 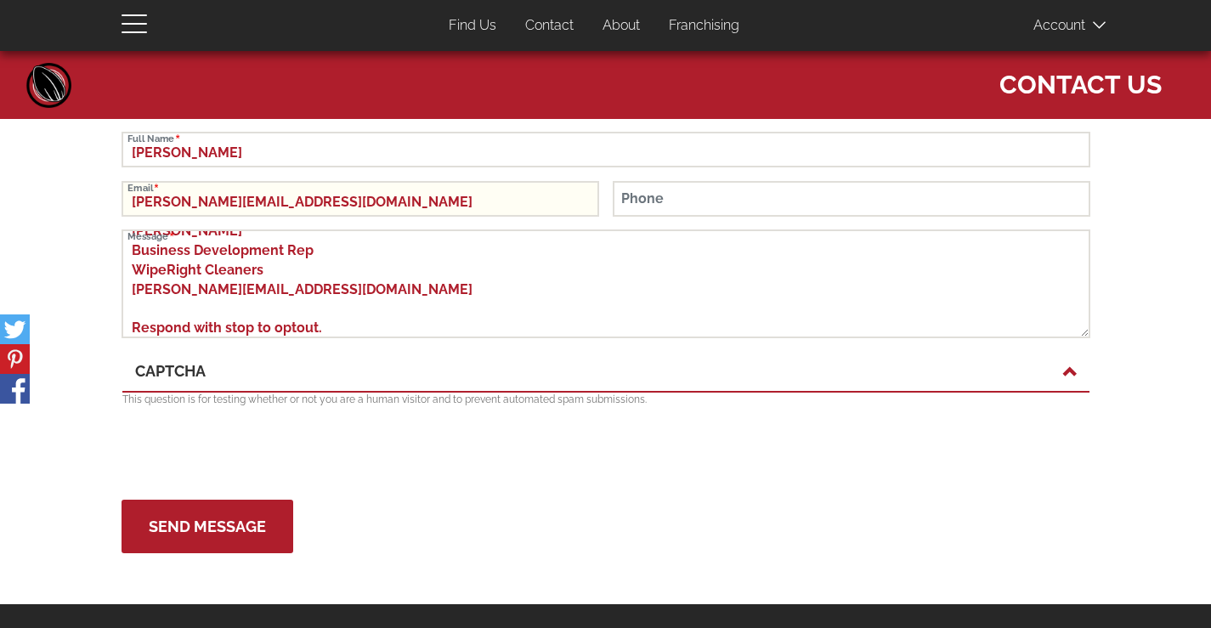 I want to click on input: Email, so click(x=360, y=199).